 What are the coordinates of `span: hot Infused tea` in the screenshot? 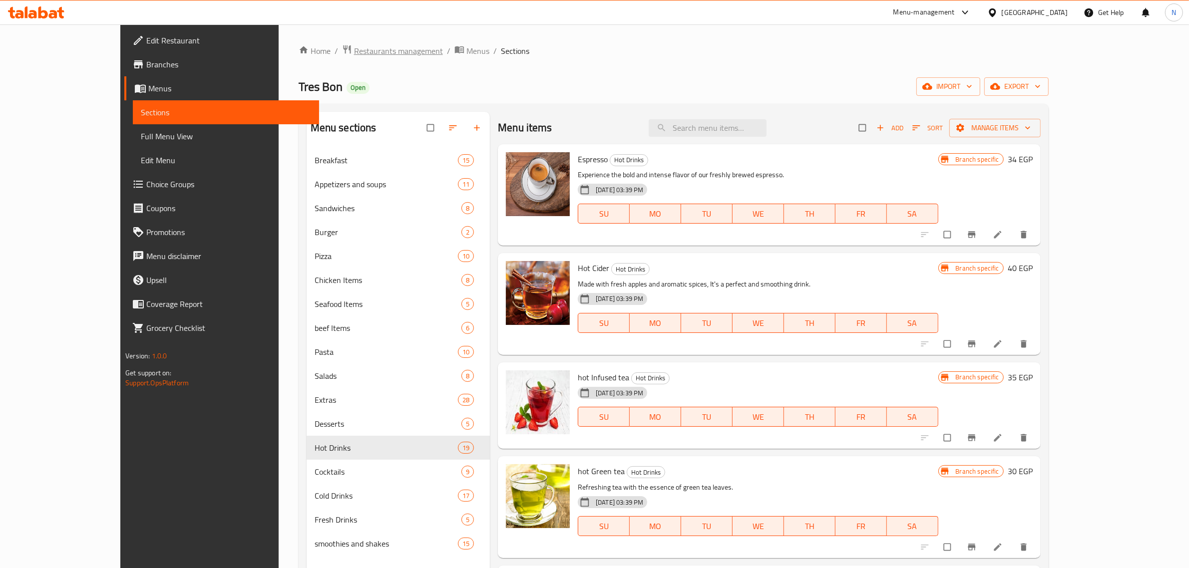 It's located at (603, 378).